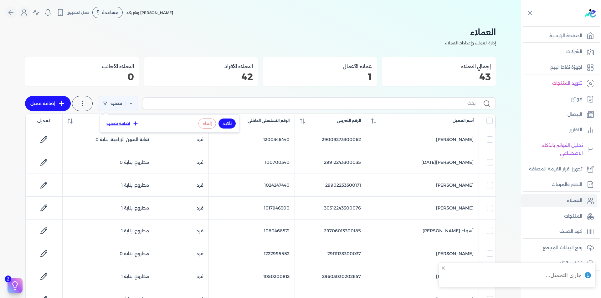 This screenshot has height=298, width=601. What do you see at coordinates (573, 216) in the screenshot?
I see `p: المنتجات` at bounding box center [573, 216].